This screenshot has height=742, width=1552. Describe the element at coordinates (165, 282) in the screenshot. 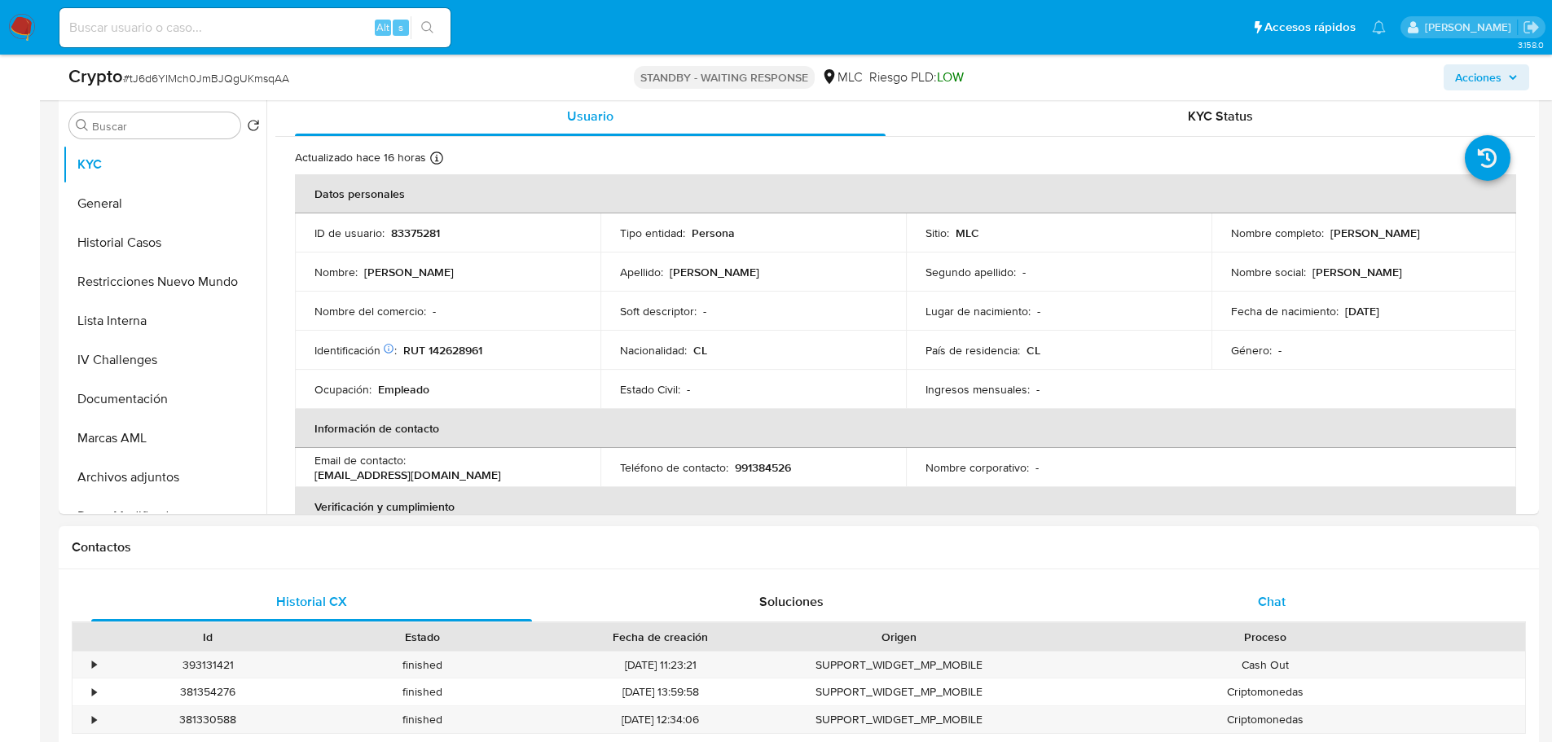

I see `button: Restricciones Nuevo Mundo` at that location.